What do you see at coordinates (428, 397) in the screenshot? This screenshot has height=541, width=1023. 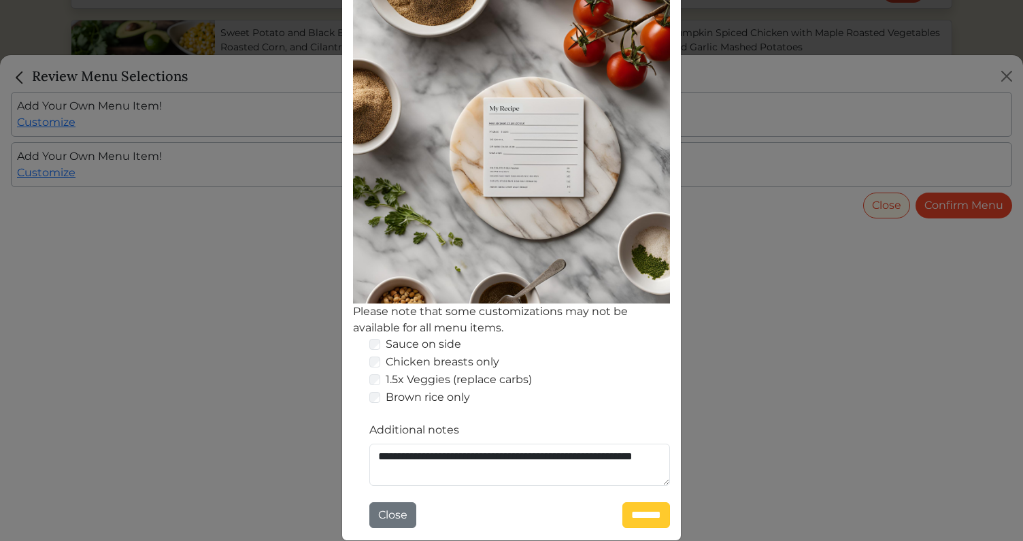 I see `label: Brown rice only` at bounding box center [428, 397].